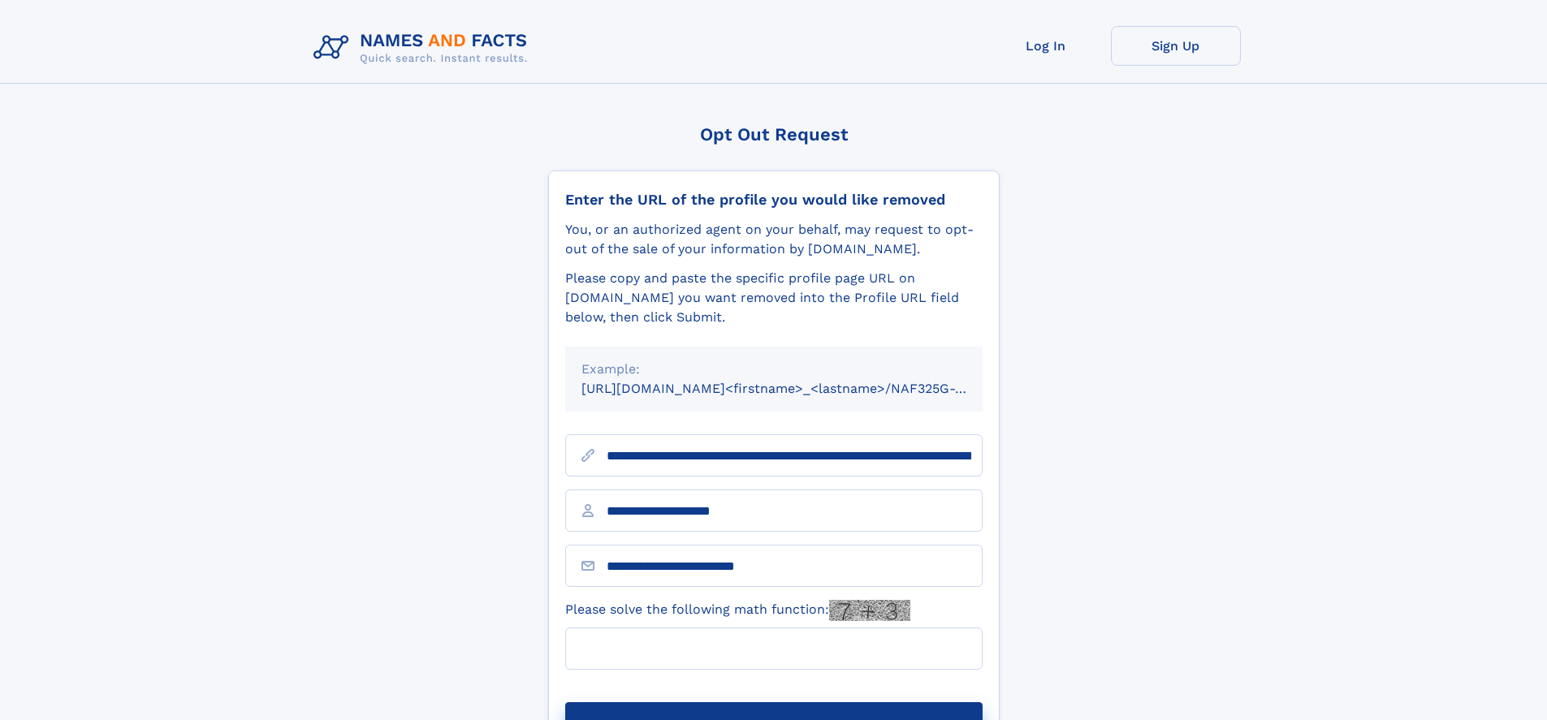  What do you see at coordinates (1176, 45) in the screenshot?
I see `a: Sign Up` at bounding box center [1176, 45].